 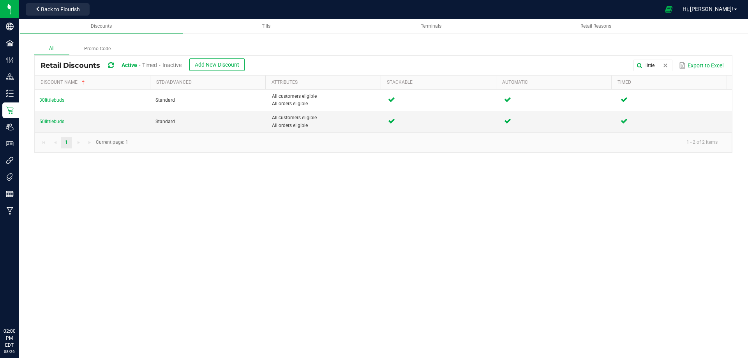 I want to click on a: Discount NameSortable, so click(x=93, y=83).